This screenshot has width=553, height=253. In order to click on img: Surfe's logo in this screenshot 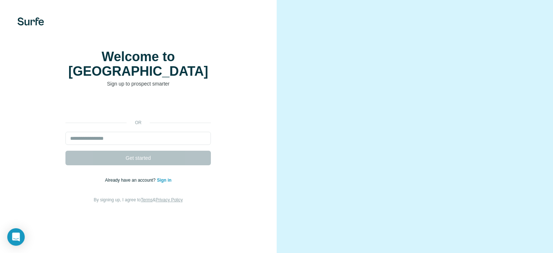, I will do `click(31, 21)`.